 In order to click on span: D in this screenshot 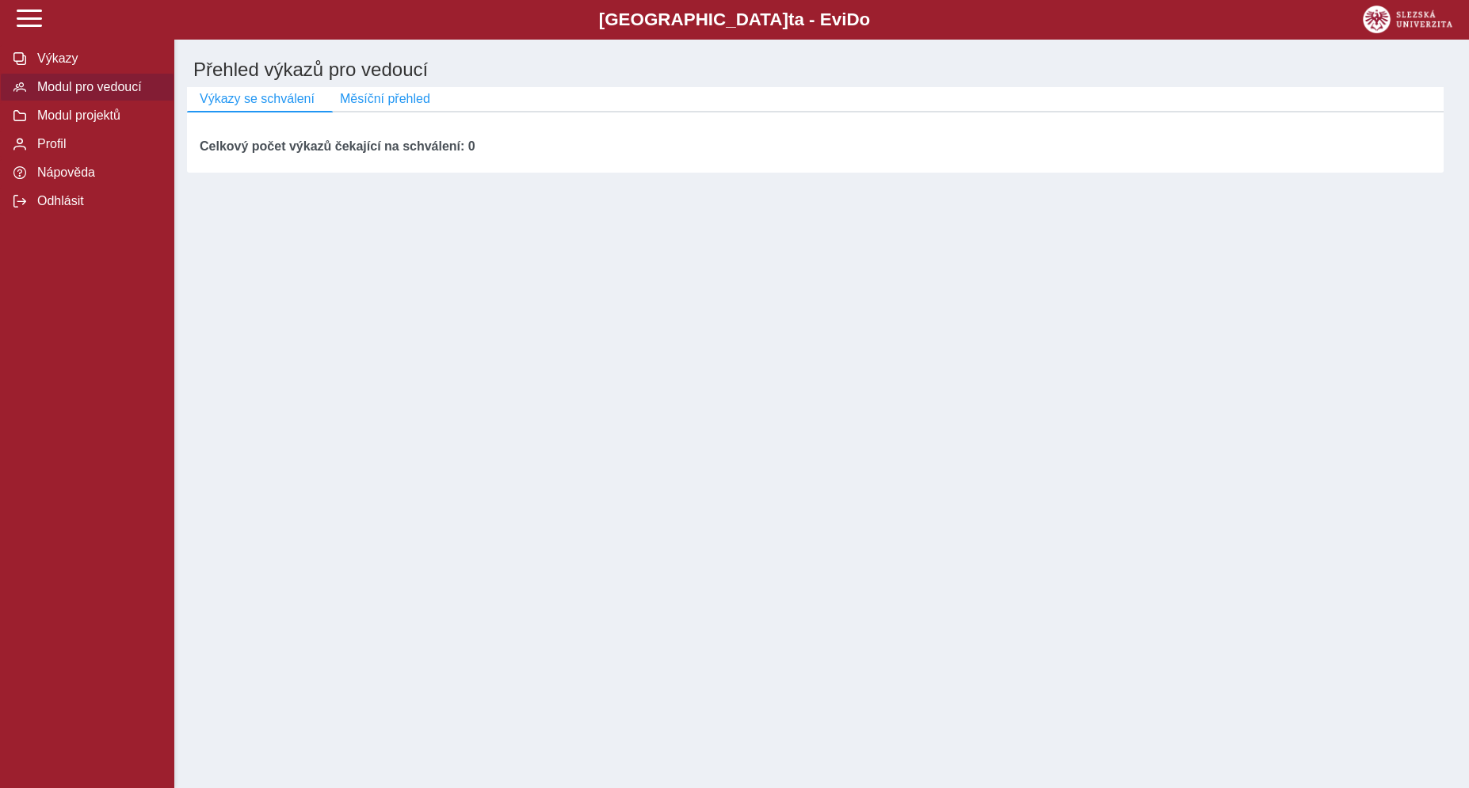, I will do `click(853, 19)`.